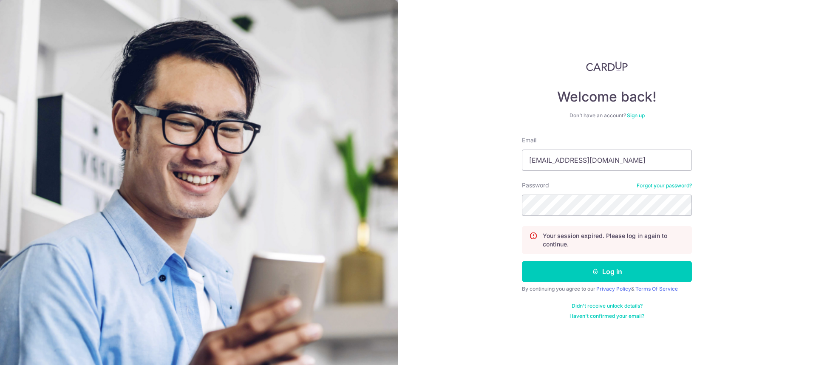 Image resolution: width=816 pixels, height=365 pixels. I want to click on a: Haven't confirmed your email?, so click(607, 316).